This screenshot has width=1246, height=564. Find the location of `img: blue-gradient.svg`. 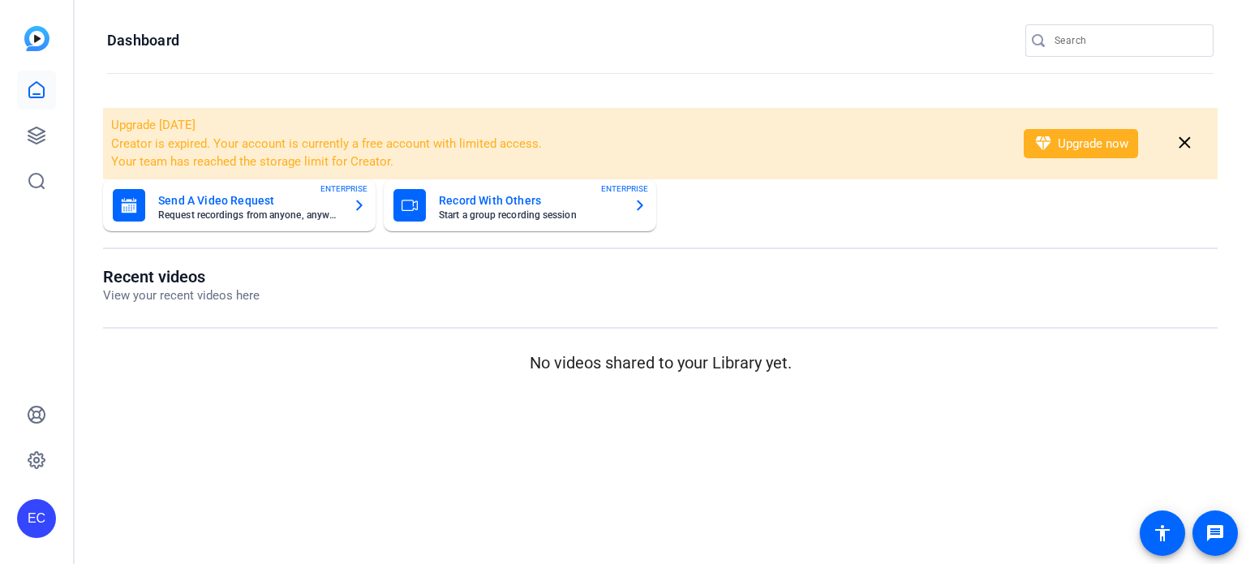

img: blue-gradient.svg is located at coordinates (37, 38).